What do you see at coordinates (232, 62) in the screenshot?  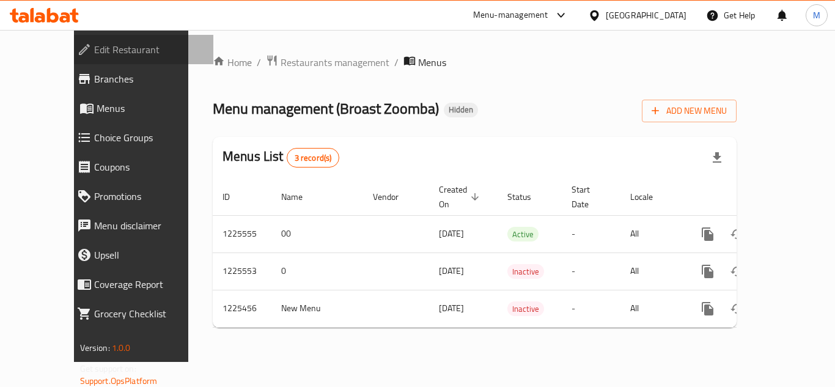 I see `a: Home` at bounding box center [232, 62].